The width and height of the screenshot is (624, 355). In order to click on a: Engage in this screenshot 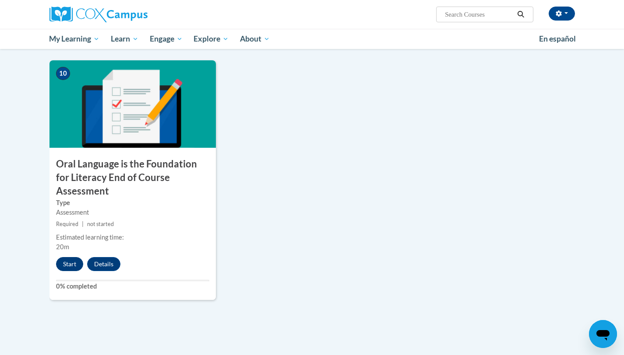, I will do `click(166, 39)`.